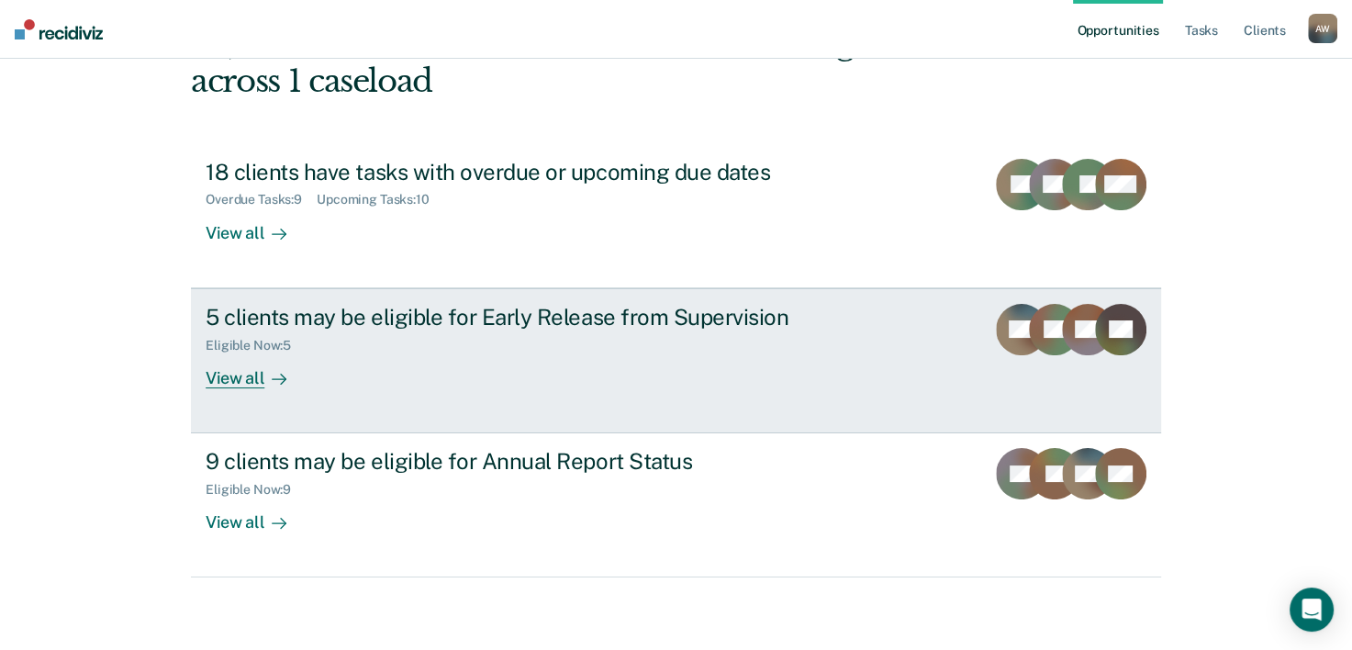 Image resolution: width=1352 pixels, height=650 pixels. Describe the element at coordinates (528, 317) in the screenshot. I see `div: 5 clients may be eligible for Early Release from Supervision` at that location.